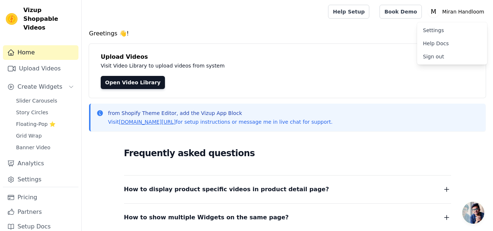 This screenshot has width=493, height=231. I want to click on a: Slider Carousels, so click(45, 101).